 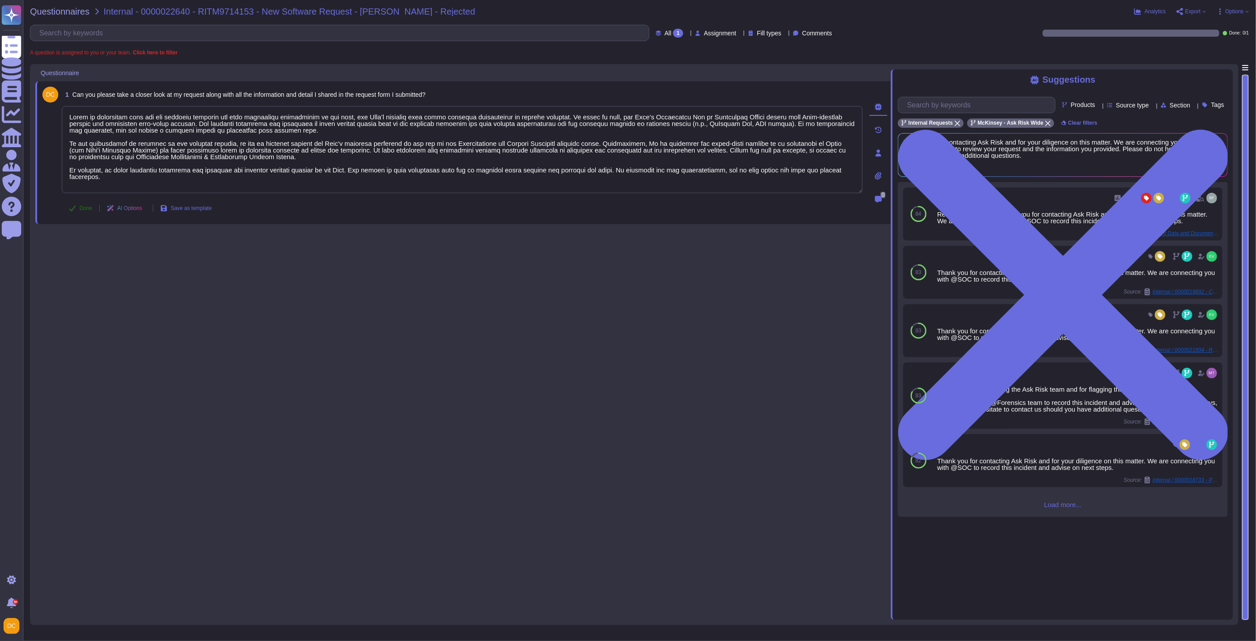 What do you see at coordinates (769, 33) in the screenshot?
I see `span: Fill types` at bounding box center [769, 33].